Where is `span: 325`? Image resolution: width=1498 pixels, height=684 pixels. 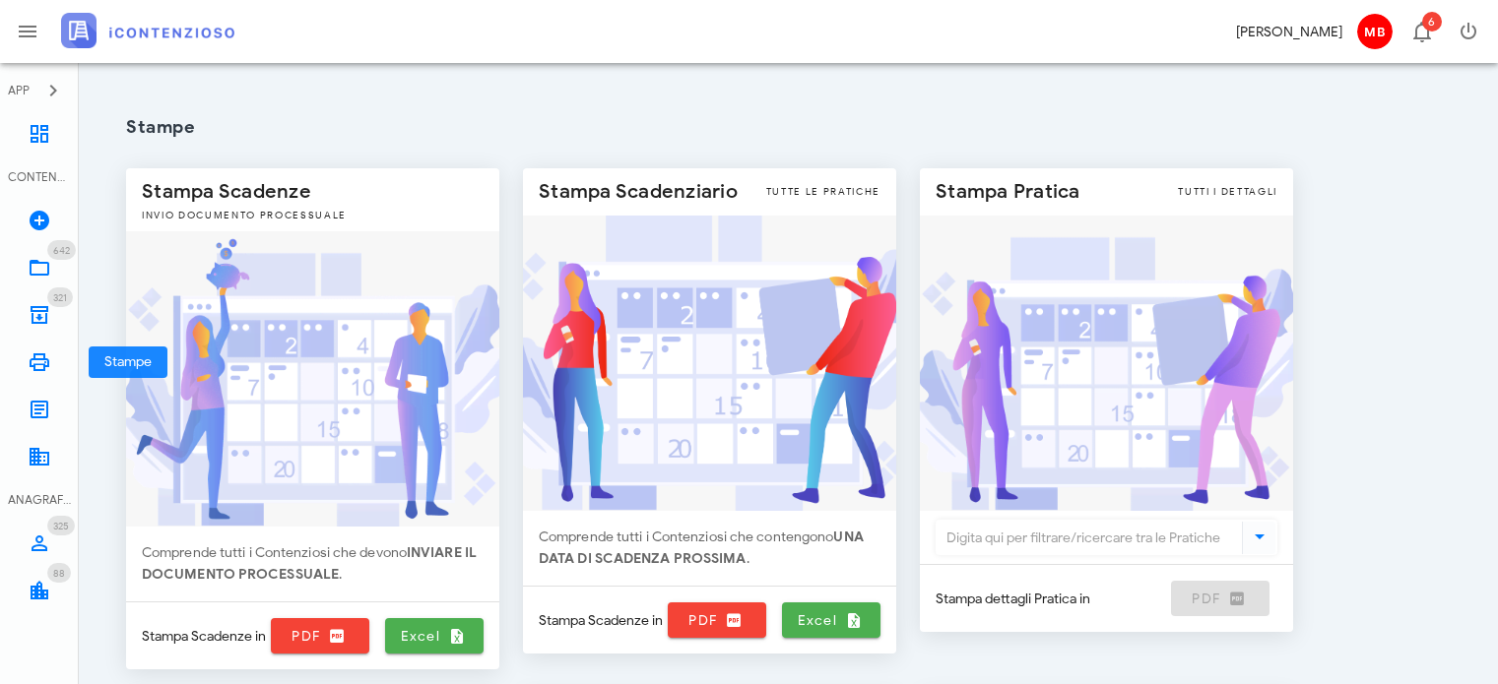
span: 325 is located at coordinates (61, 526).